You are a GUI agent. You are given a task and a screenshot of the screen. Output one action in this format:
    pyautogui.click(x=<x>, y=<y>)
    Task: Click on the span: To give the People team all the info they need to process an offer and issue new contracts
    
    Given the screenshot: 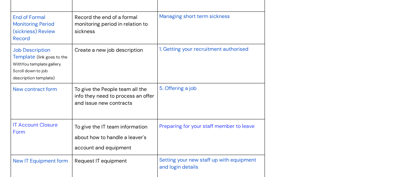 What is the action you would take?
    pyautogui.click(x=114, y=96)
    